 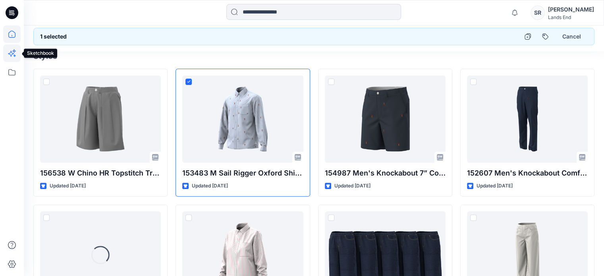 I want to click on div: SR, so click(x=538, y=13).